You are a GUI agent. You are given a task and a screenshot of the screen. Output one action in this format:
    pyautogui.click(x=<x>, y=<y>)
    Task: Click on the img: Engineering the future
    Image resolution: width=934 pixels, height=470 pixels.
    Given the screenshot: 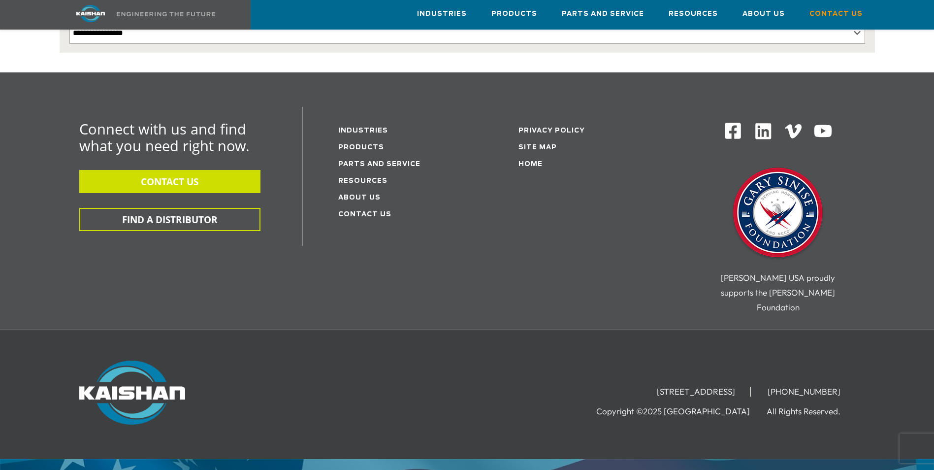 What is the action you would take?
    pyautogui.click(x=166, y=14)
    